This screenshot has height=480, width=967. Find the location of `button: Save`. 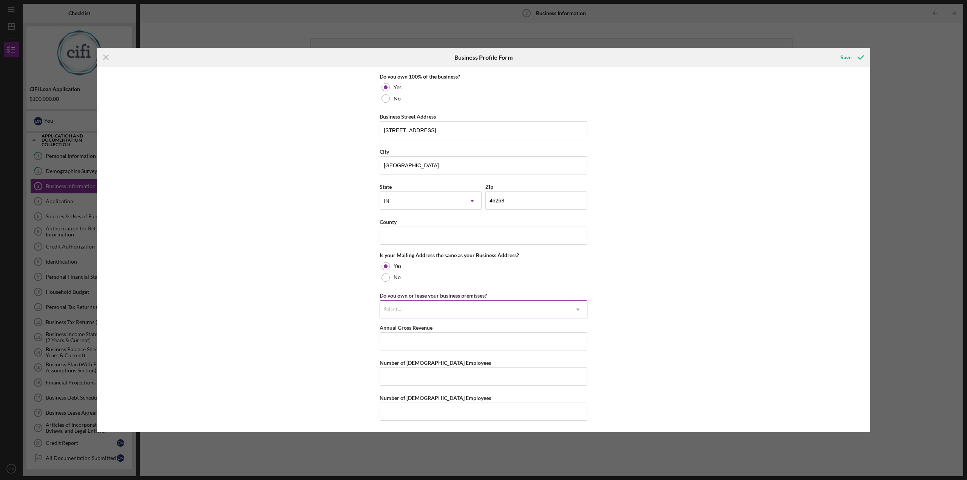

button: Save is located at coordinates (851, 57).